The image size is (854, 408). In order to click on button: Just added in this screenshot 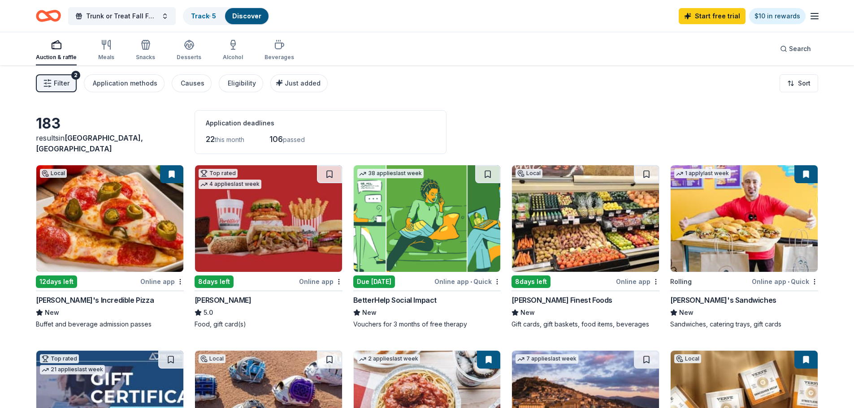, I will do `click(299, 83)`.